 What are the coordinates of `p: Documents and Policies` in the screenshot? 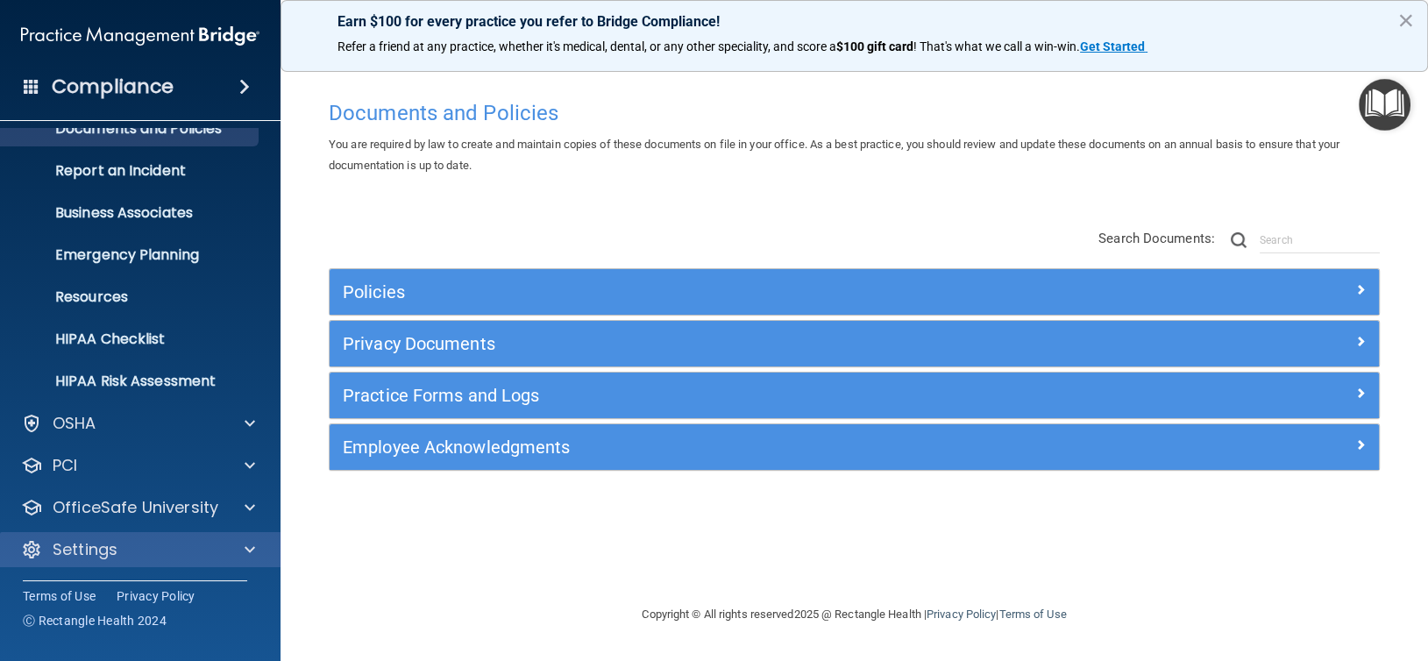 It's located at (131, 129).